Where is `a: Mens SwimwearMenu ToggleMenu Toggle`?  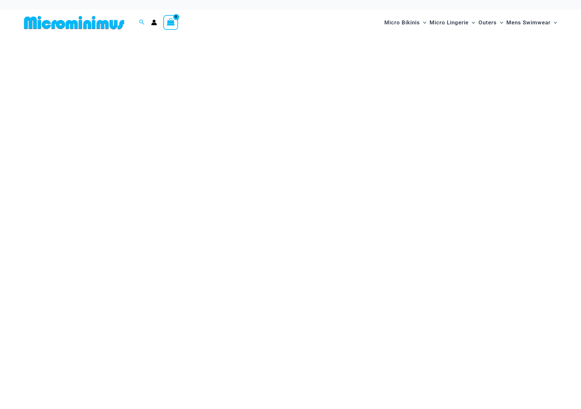
a: Mens SwimwearMenu ToggleMenu Toggle is located at coordinates (532, 22).